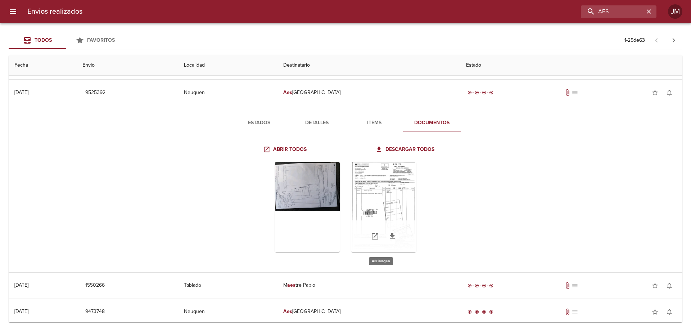  What do you see at coordinates (674, 40) in the screenshot?
I see `span: Pagina siguiente` at bounding box center [674, 40].